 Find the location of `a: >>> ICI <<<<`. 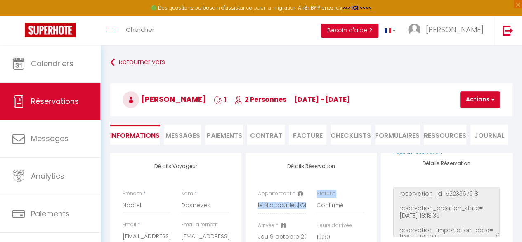

a: >>> ICI <<<< is located at coordinates (357, 7).